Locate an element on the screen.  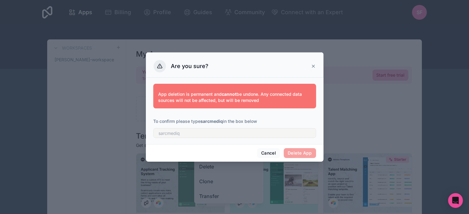
p: App deletion is permanent and be undone. Any connected data sources will not be affected, but wil... is located at coordinates (235, 97).